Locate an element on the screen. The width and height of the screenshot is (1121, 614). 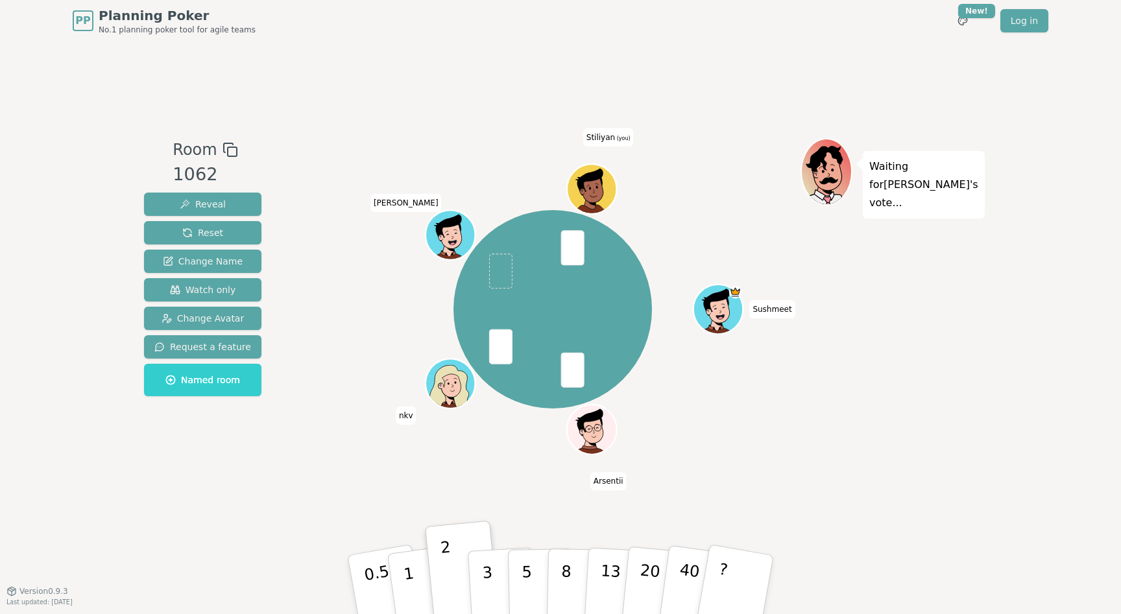
a: Log in is located at coordinates (1024, 21).